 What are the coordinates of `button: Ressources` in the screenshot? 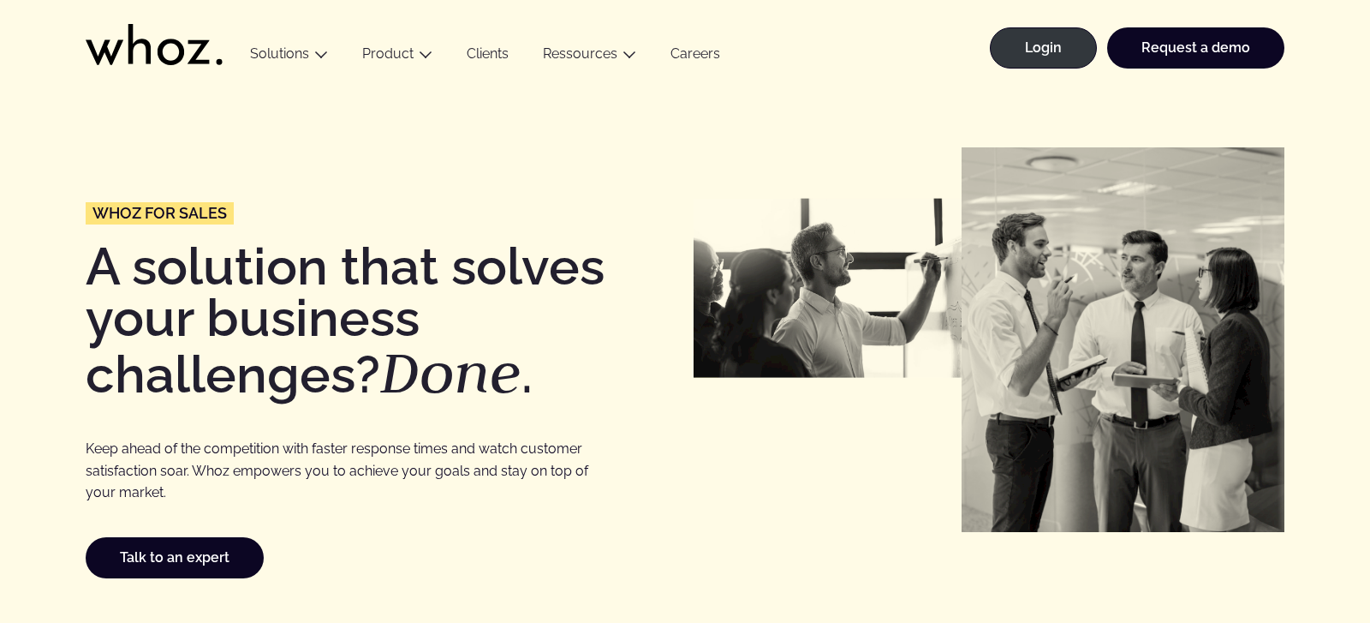 It's located at (589, 57).